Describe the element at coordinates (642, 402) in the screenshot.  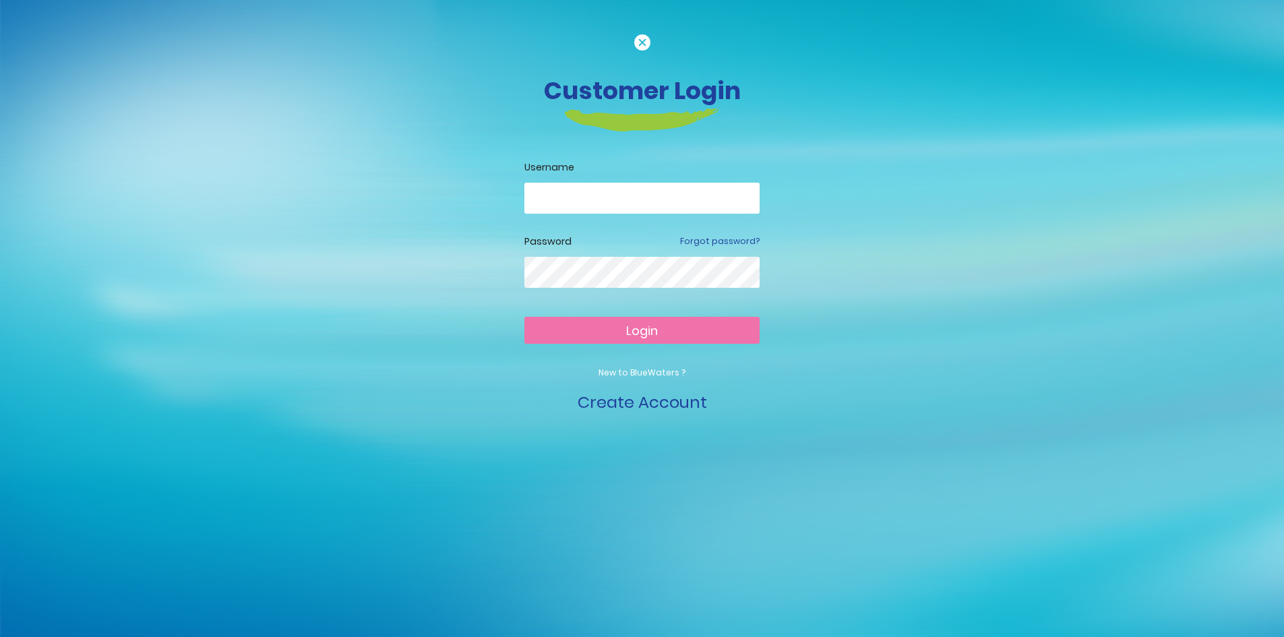
I see `a: Create Account` at that location.